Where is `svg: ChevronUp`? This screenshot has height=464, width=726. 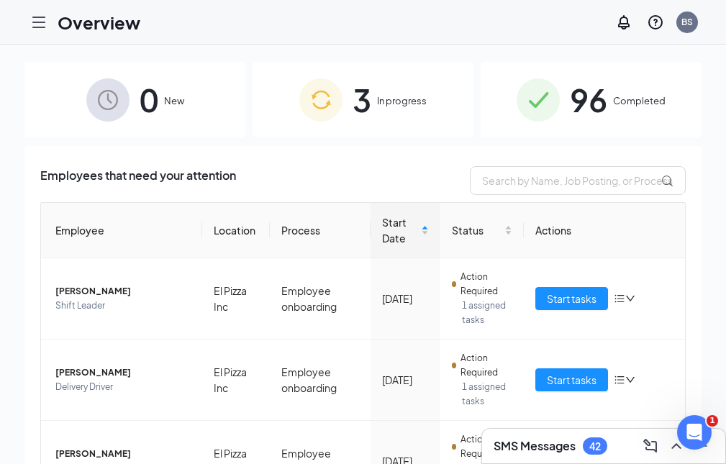
svg: ChevronUp is located at coordinates (676, 446).